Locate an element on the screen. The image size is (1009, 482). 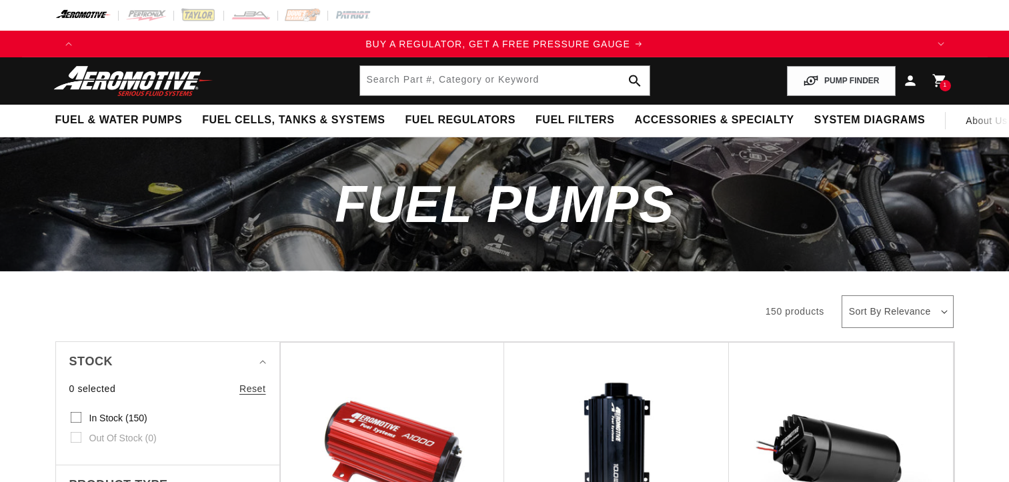
span: Stock is located at coordinates (91, 362).